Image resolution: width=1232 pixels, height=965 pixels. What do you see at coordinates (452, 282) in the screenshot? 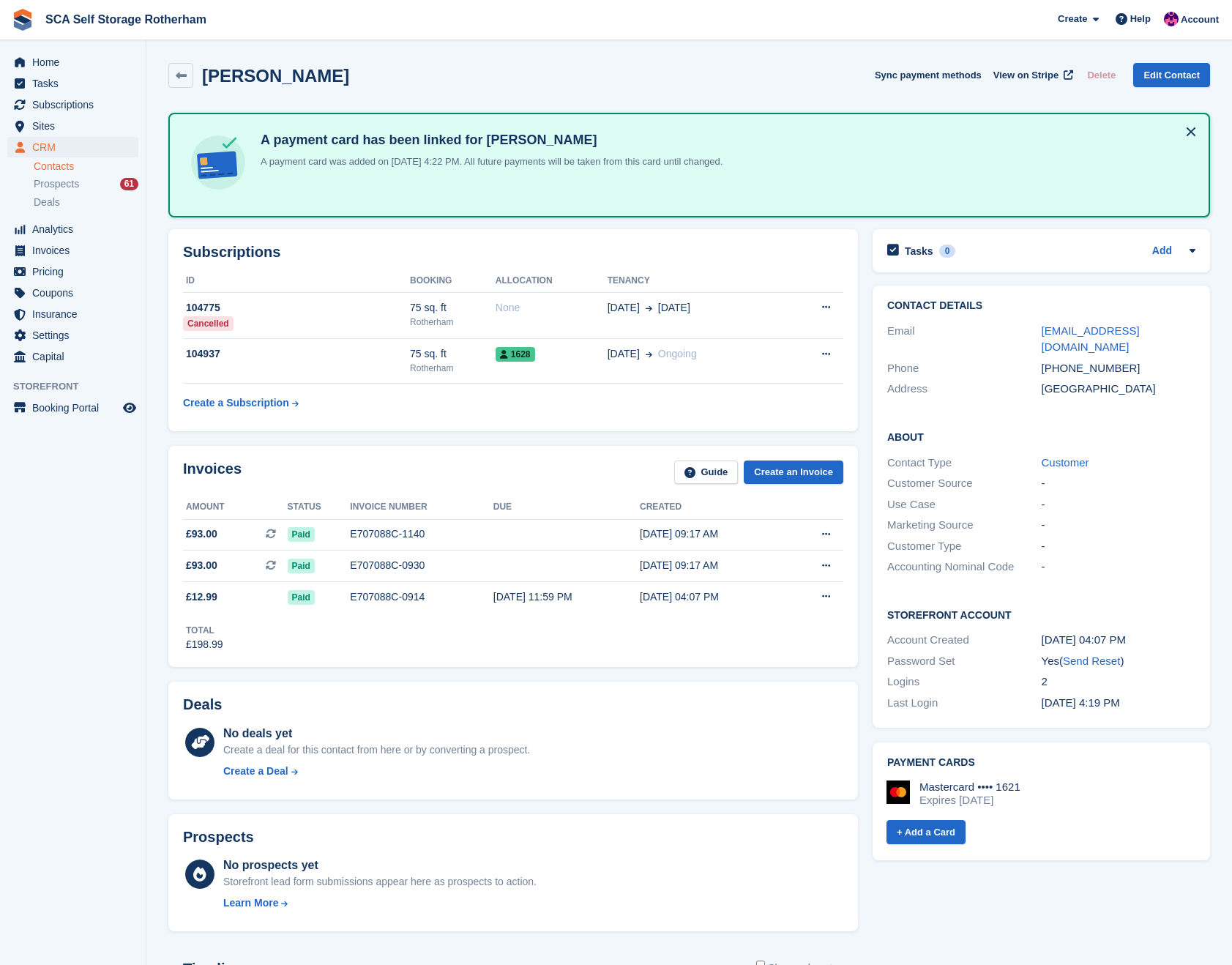
I see `th: Booking` at bounding box center [452, 282].